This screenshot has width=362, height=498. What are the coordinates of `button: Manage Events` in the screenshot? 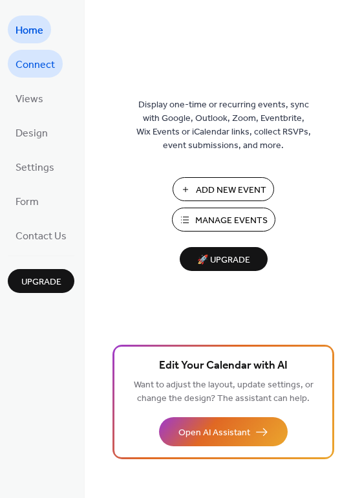 It's located at (224, 219).